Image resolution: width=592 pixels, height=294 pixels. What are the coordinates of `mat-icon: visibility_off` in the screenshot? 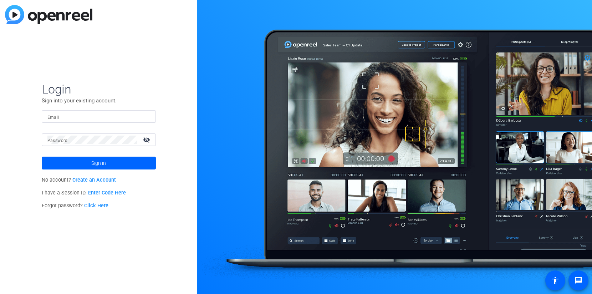 It's located at (147, 139).